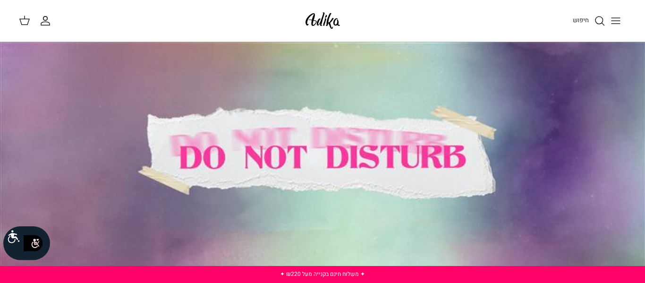 Image resolution: width=645 pixels, height=283 pixels. I want to click on button: Toggle menu, so click(616, 21).